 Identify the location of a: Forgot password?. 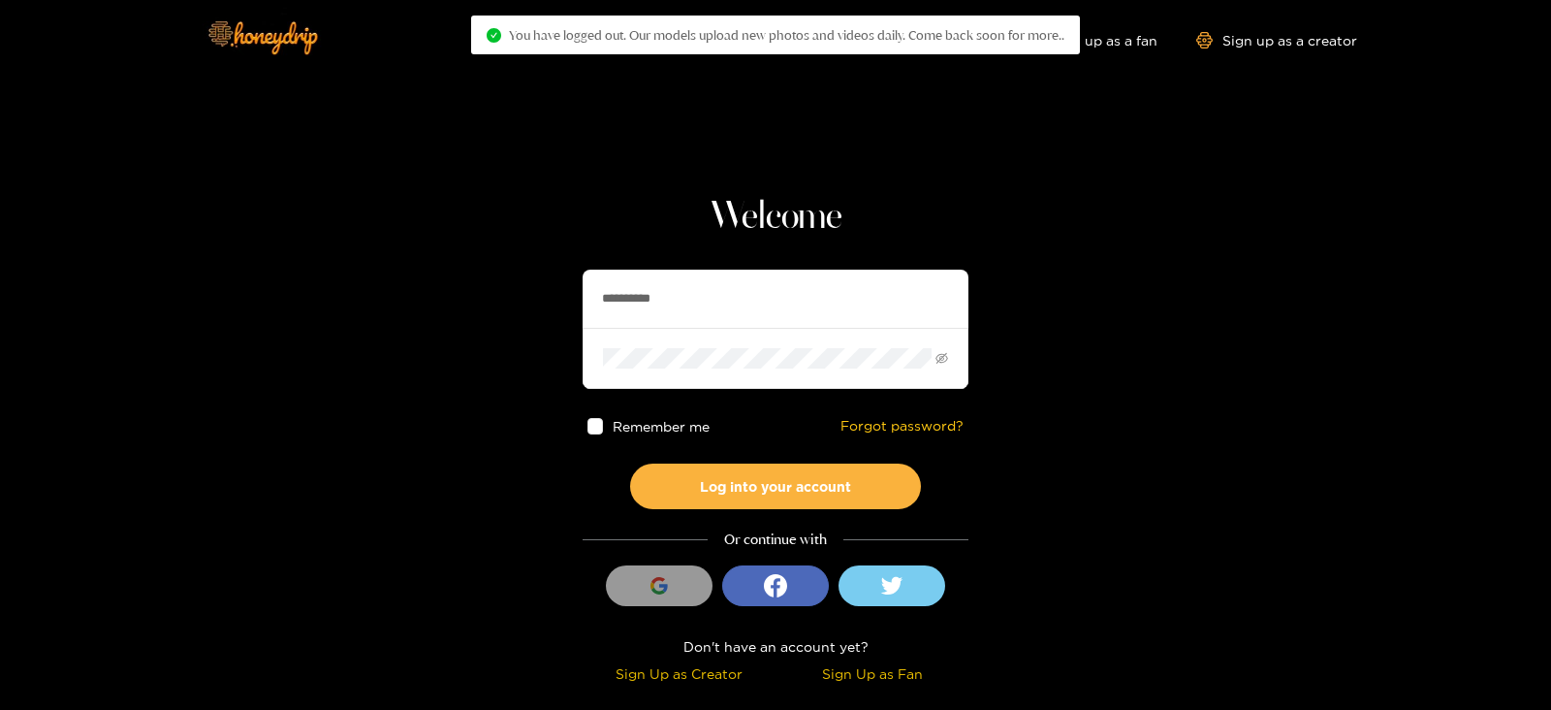
(902, 426).